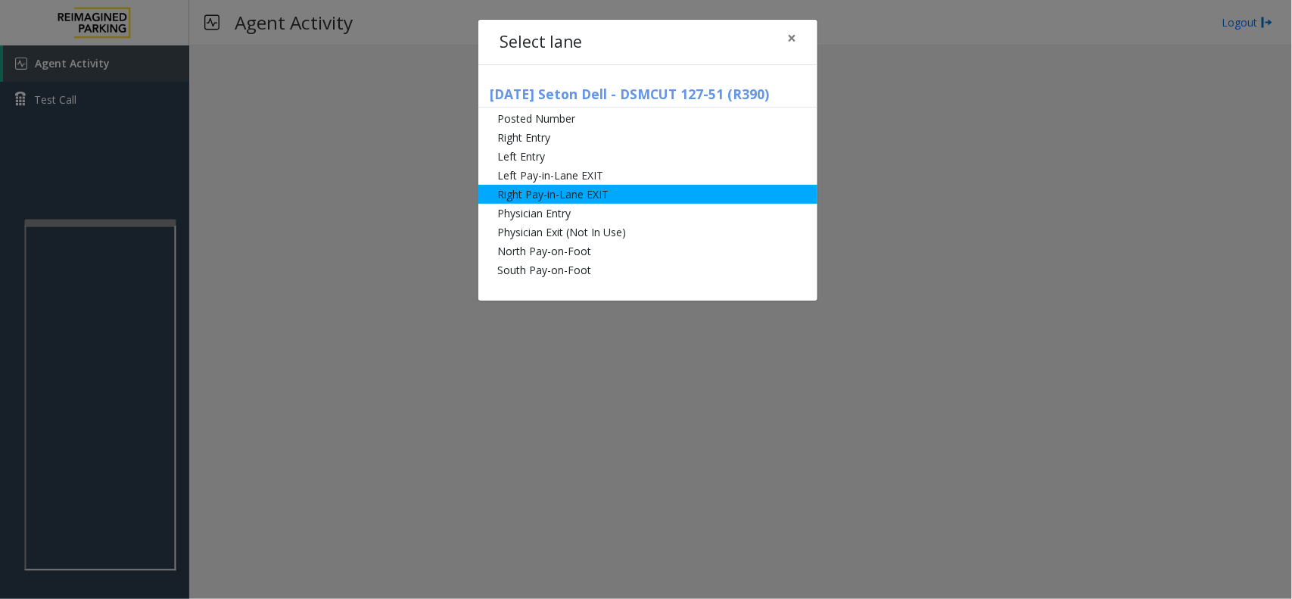  What do you see at coordinates (648, 194) in the screenshot?
I see `li: Right Pay-in-Lane EXIT` at bounding box center [648, 194].